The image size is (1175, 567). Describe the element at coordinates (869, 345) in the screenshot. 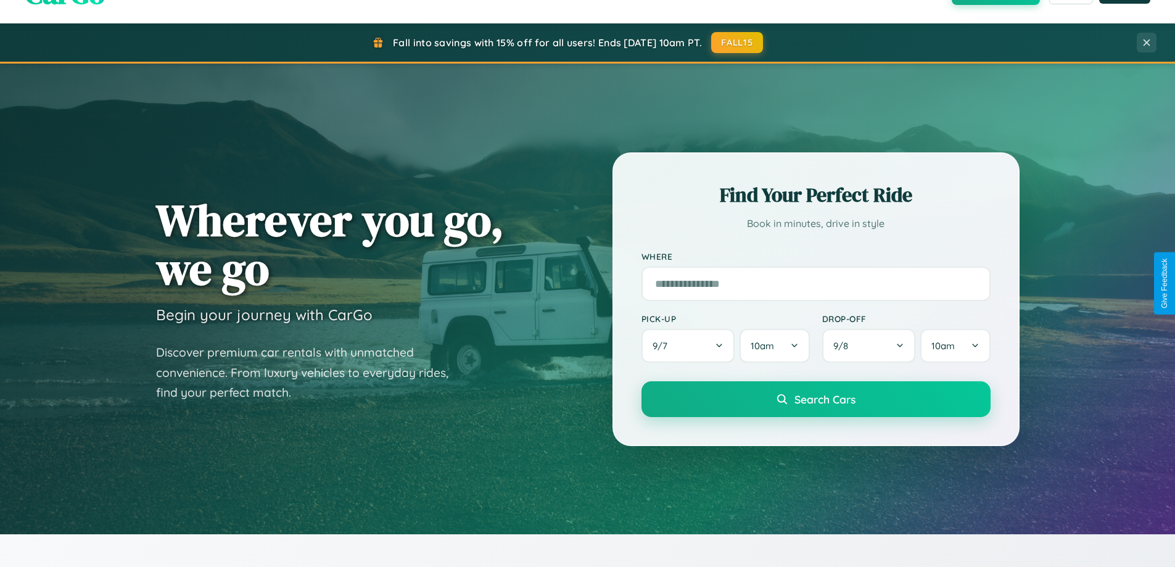

I see `button: 9/8` at that location.